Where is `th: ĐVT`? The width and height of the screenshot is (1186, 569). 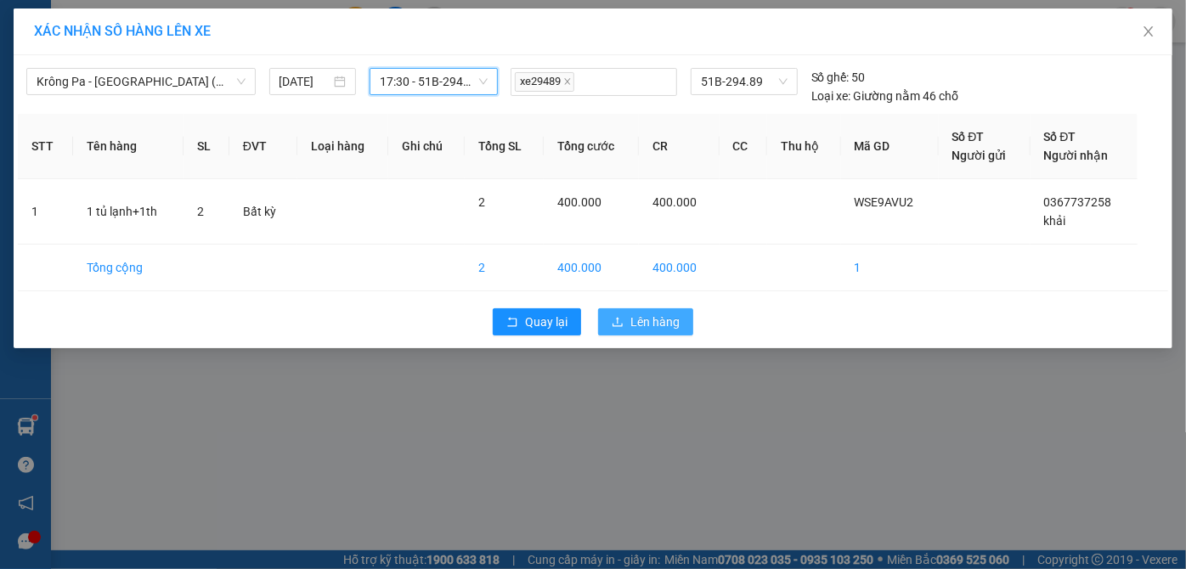 th: ĐVT is located at coordinates (263, 146).